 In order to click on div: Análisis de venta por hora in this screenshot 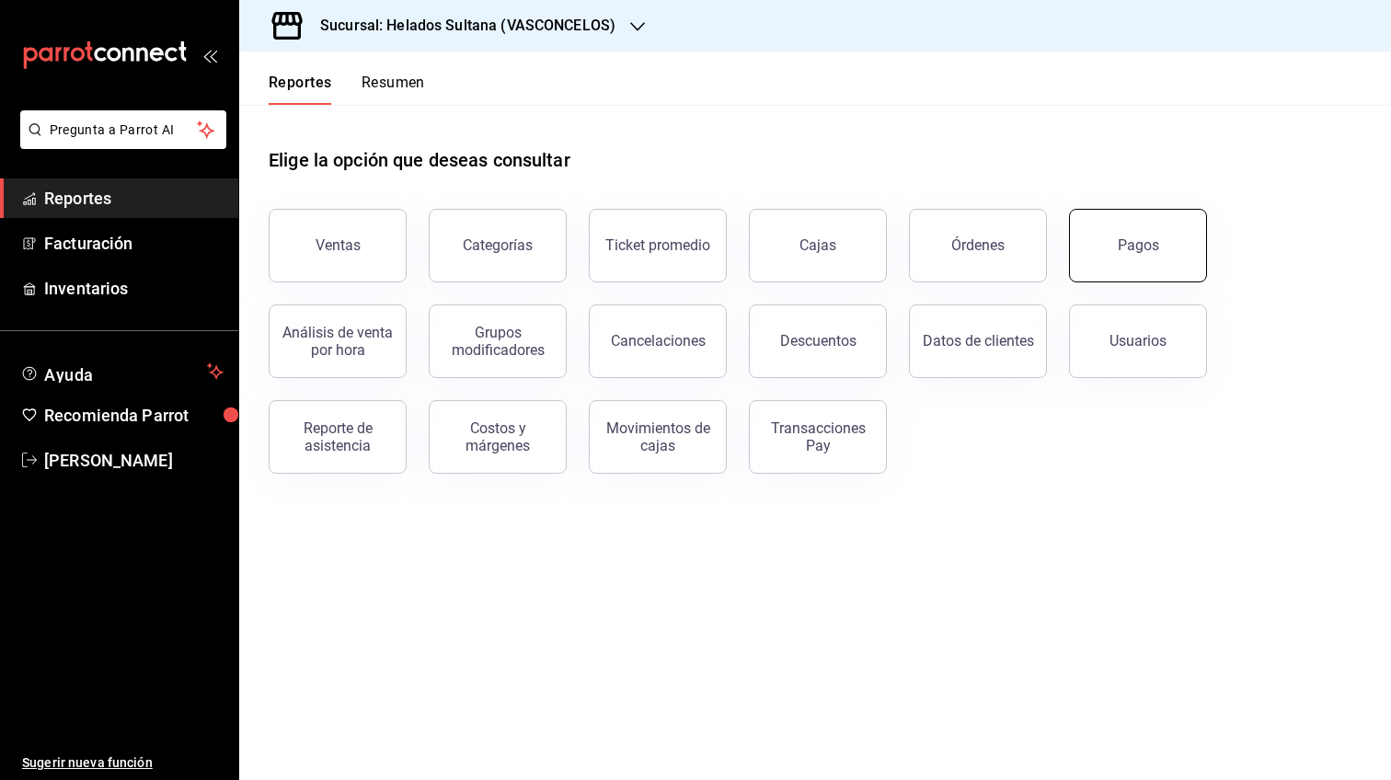, I will do `click(338, 341)`.